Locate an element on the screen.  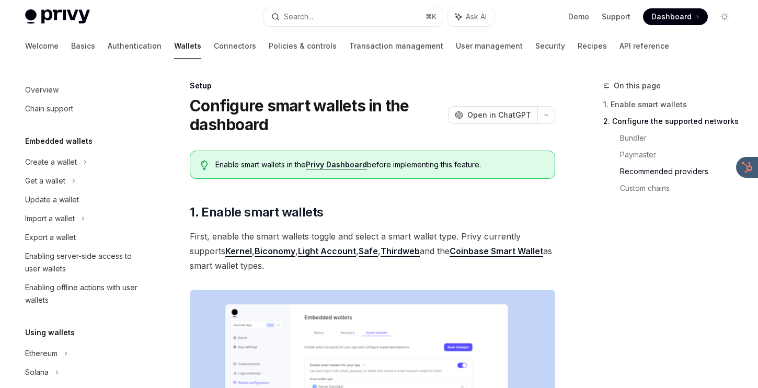
a: Privy Dashboard is located at coordinates (336, 165).